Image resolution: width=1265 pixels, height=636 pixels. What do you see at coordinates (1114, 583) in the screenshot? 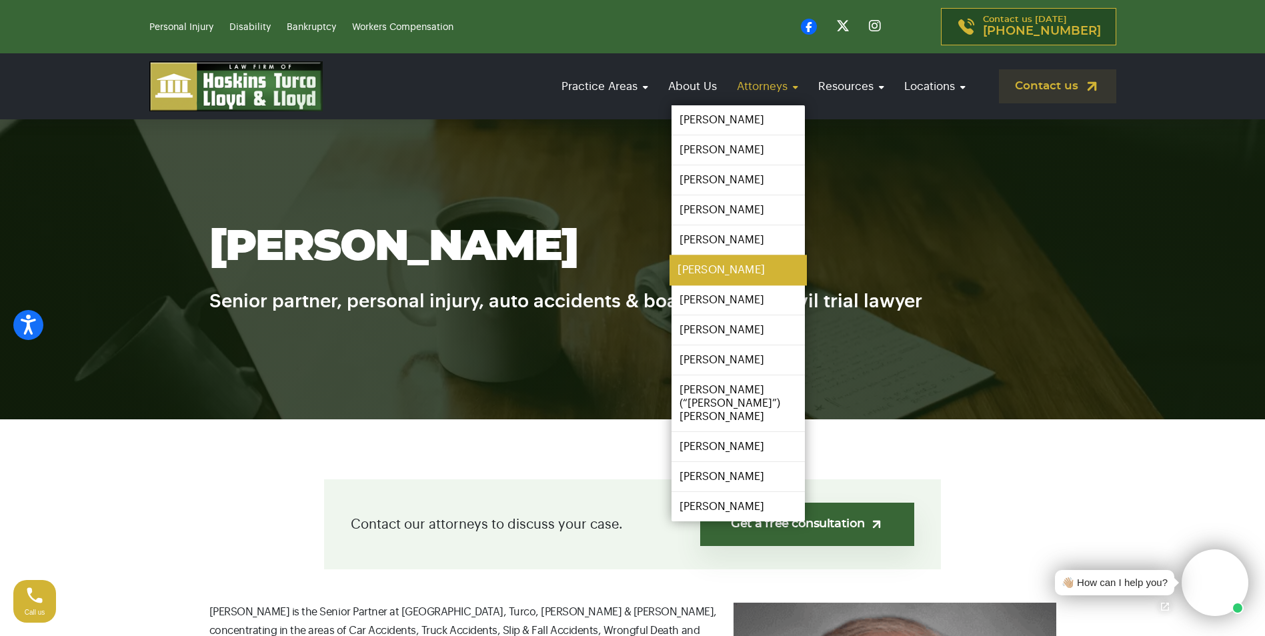
I see `div: 👋🏼 How can I help you?` at bounding box center [1114, 583].